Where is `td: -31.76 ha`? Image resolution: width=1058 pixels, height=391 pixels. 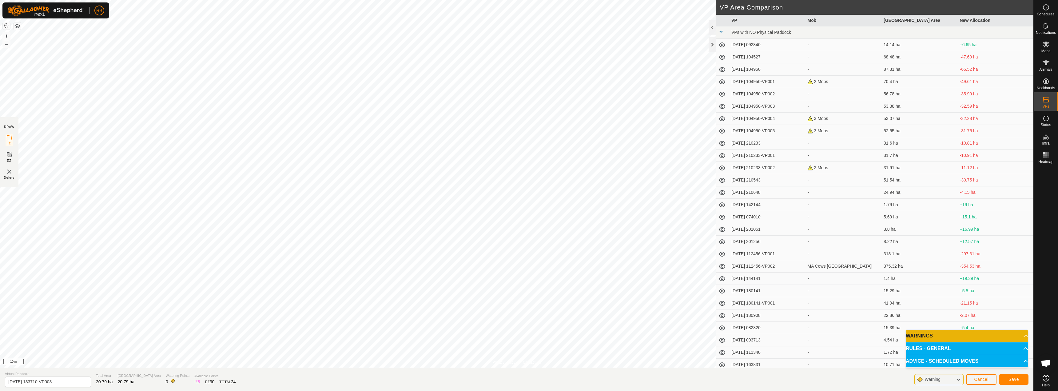 td: -31.76 ha is located at coordinates (995, 131).